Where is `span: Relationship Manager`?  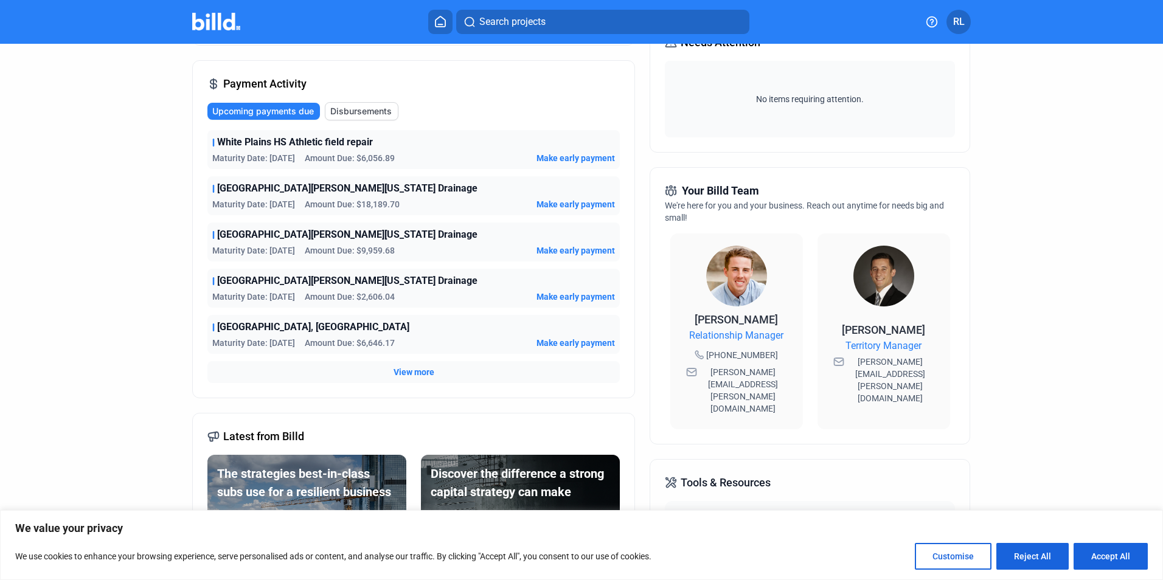
span: Relationship Manager is located at coordinates (736, 336).